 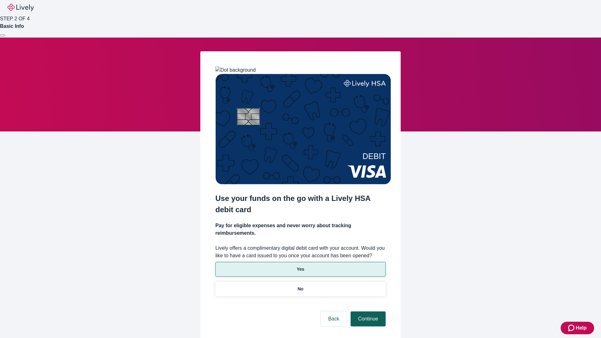 I want to click on svg: Zendesk support icon, so click(x=572, y=328).